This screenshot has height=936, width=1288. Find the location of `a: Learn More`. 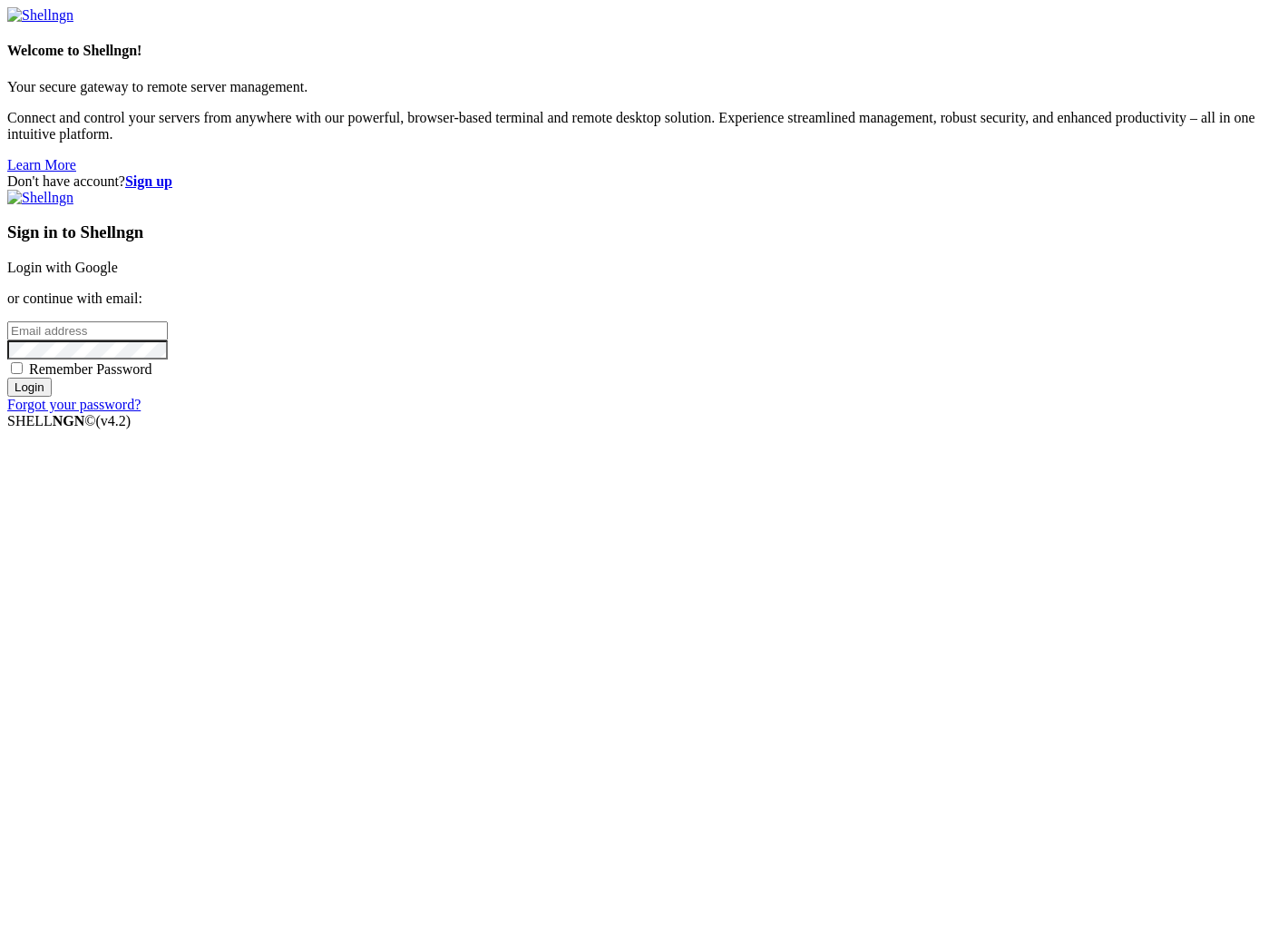

a: Learn More is located at coordinates (41, 164).